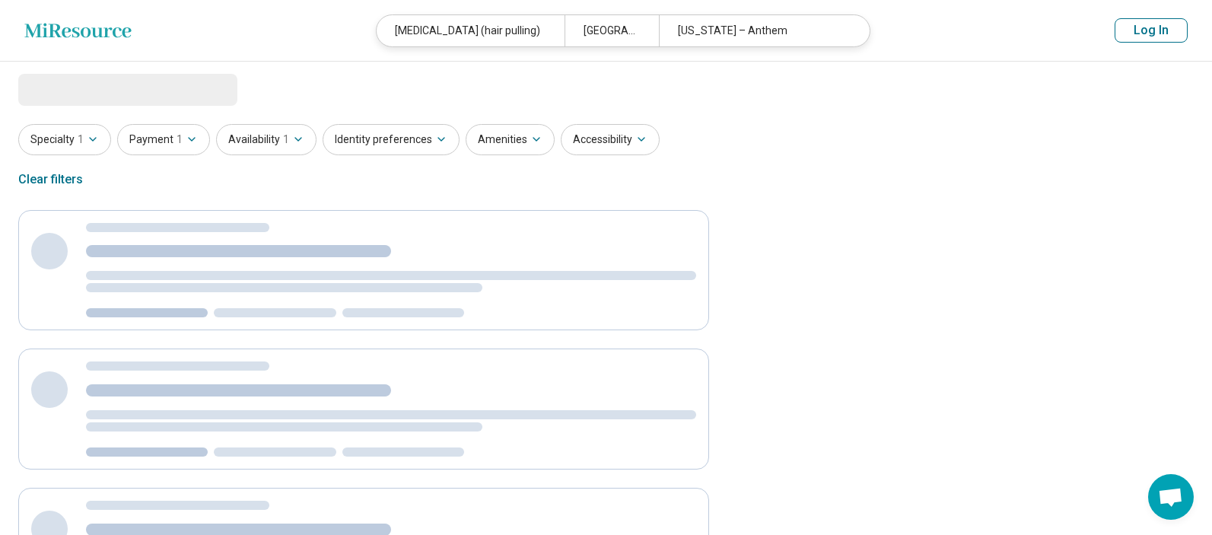  What do you see at coordinates (1151, 30) in the screenshot?
I see `button: Log In` at bounding box center [1151, 30].